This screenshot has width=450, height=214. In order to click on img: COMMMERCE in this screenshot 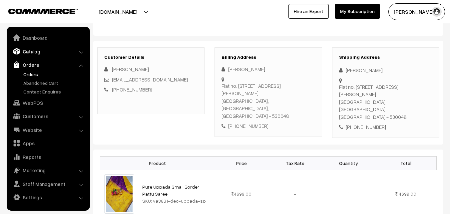, I will do `click(43, 11)`.